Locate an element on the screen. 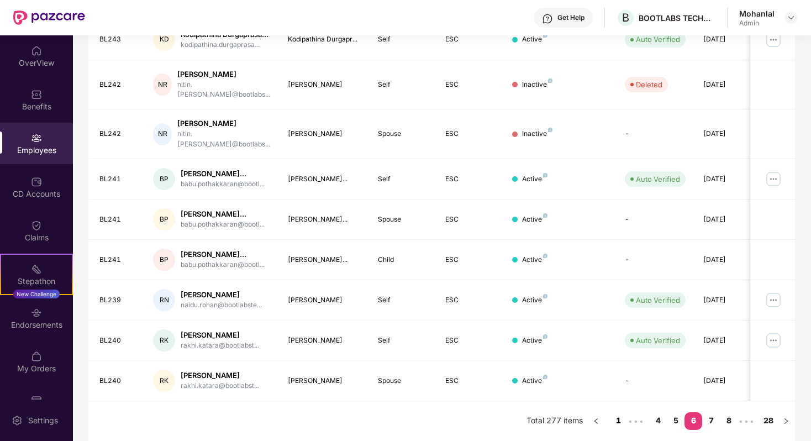 The height and width of the screenshot is (441, 811). div: Admin is located at coordinates (757, 23).